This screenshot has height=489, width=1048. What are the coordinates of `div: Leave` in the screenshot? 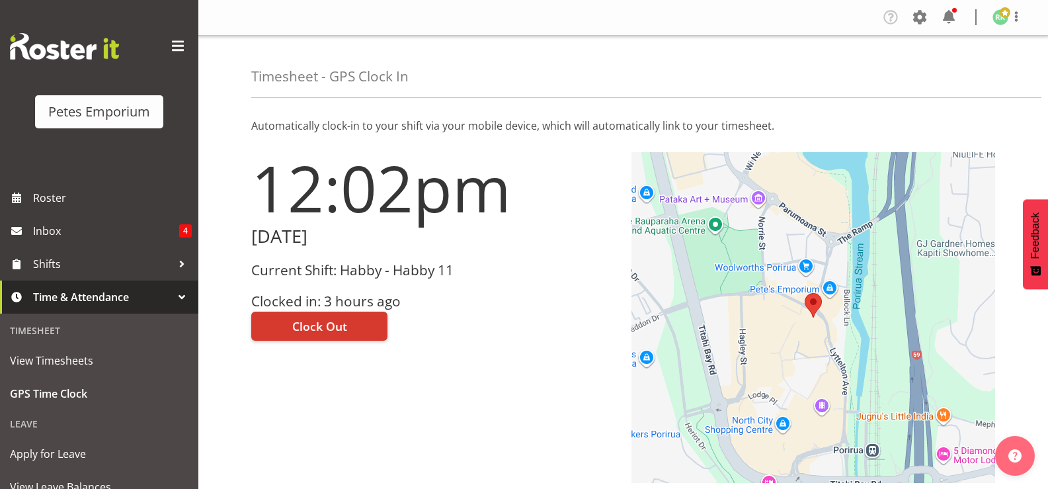 It's located at (99, 423).